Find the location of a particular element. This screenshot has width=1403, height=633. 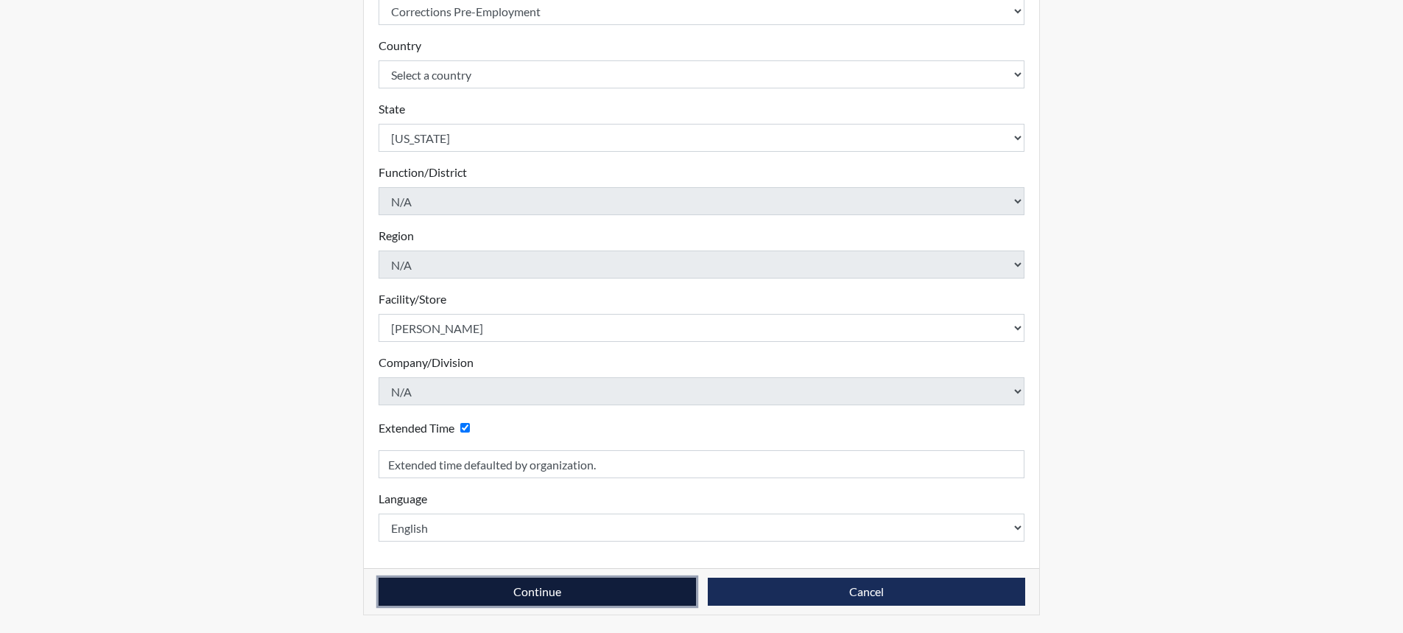

input: Reason for Extension is located at coordinates (702, 464).